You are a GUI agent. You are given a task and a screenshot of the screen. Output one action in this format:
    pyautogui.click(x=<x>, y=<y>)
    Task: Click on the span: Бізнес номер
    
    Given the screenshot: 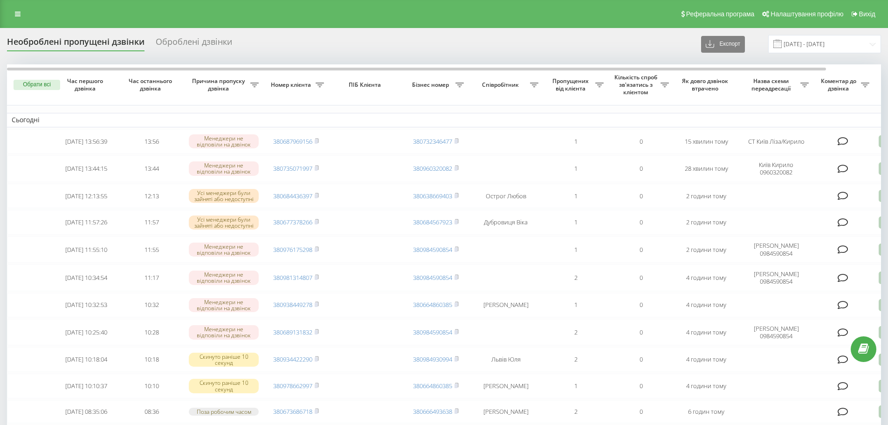 What is the action you would take?
    pyautogui.click(x=432, y=85)
    